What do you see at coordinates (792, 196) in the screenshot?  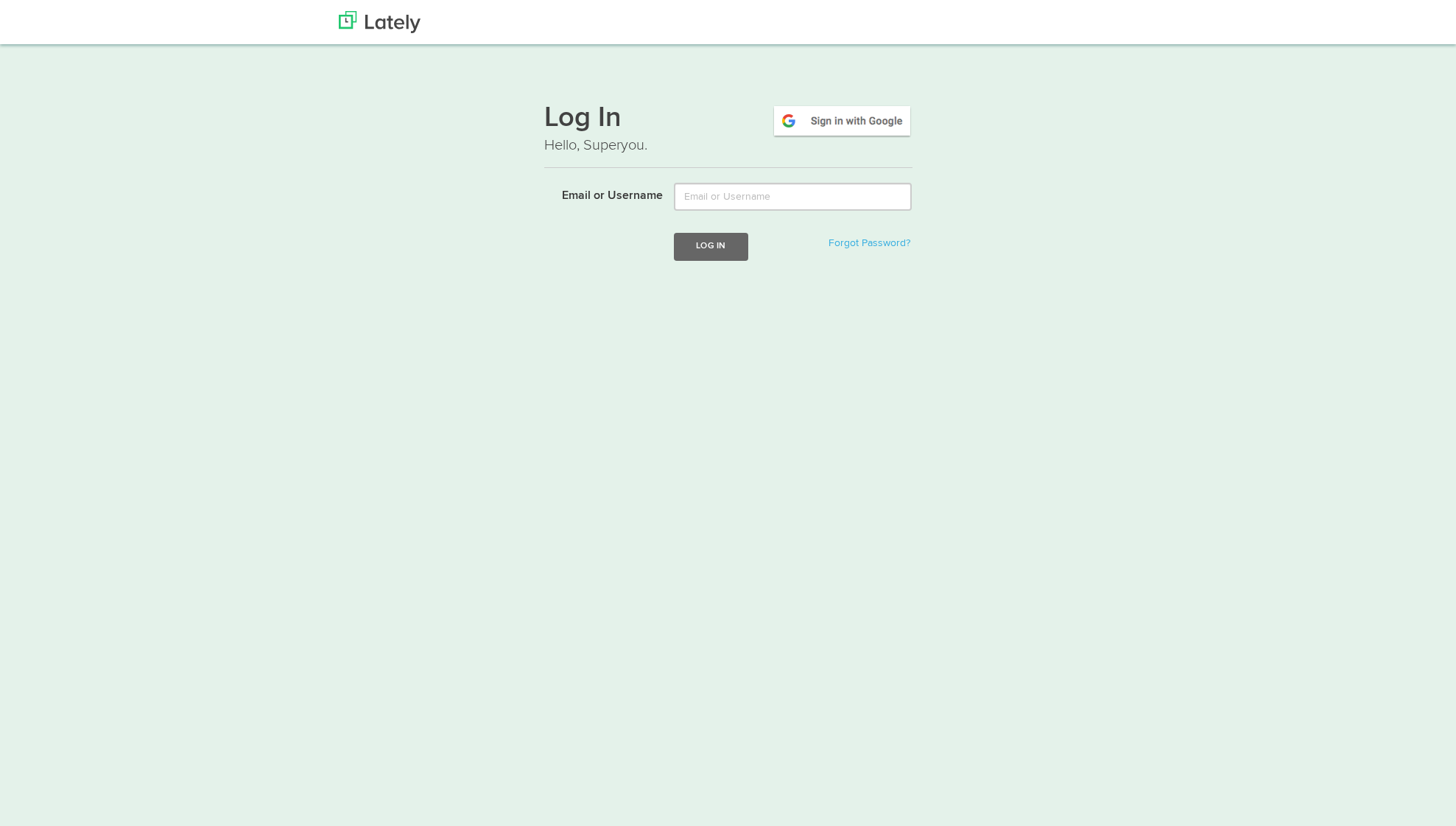 I see `input: Email or Username` at bounding box center [792, 196].